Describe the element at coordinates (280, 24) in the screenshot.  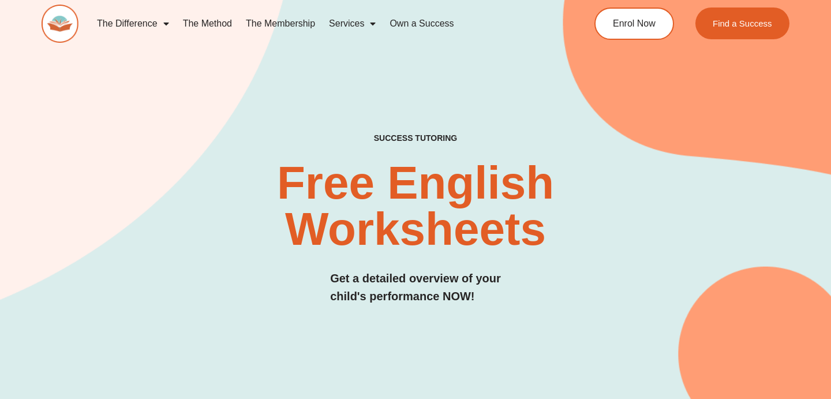
I see `a: The Membership` at that location.